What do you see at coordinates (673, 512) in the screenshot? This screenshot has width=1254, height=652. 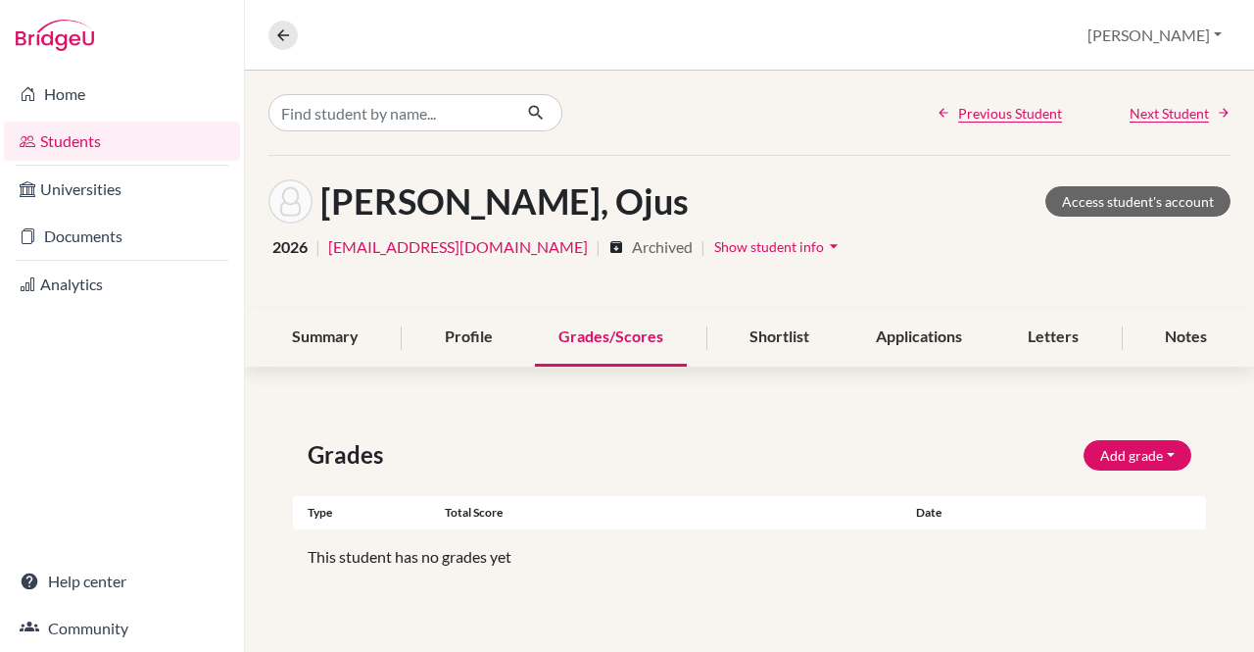 I see `div: Total score` at bounding box center [673, 512].